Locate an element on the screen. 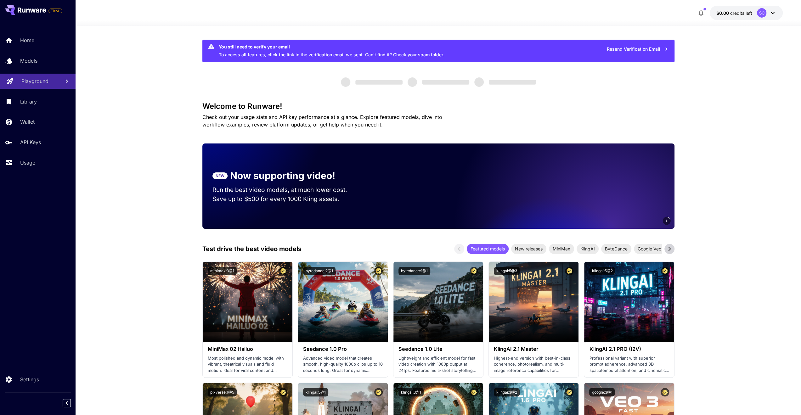 The image size is (801, 415). div: You still need to verify your email is located at coordinates (332, 47).